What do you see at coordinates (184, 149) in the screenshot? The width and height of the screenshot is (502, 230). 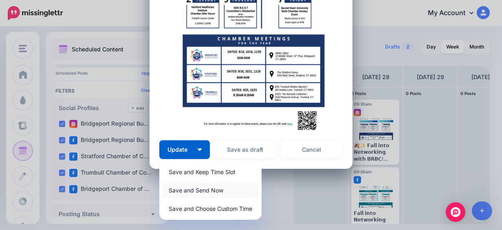 I see `button: Update` at bounding box center [184, 149].